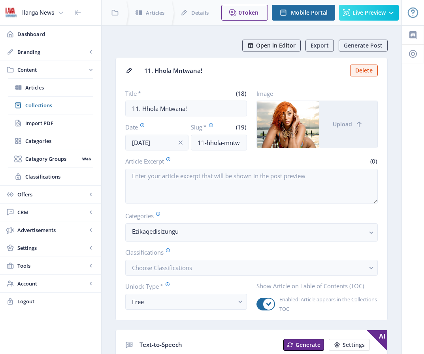 This screenshot has width=424, height=354. What do you see at coordinates (154, 93) in the screenshot?
I see `label: Title` at bounding box center [154, 93].